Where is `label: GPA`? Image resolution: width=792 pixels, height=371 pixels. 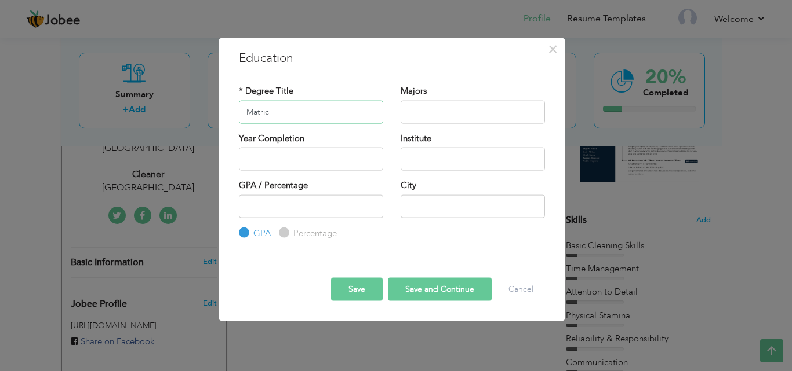 label: GPA is located at coordinates (260, 233).